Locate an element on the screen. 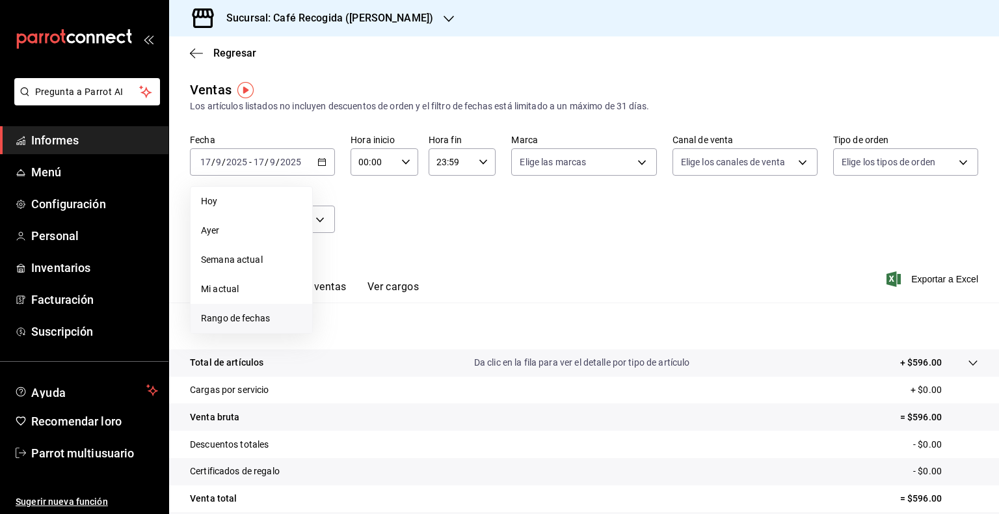 The image size is (999, 514). font: Personal is located at coordinates (55, 235).